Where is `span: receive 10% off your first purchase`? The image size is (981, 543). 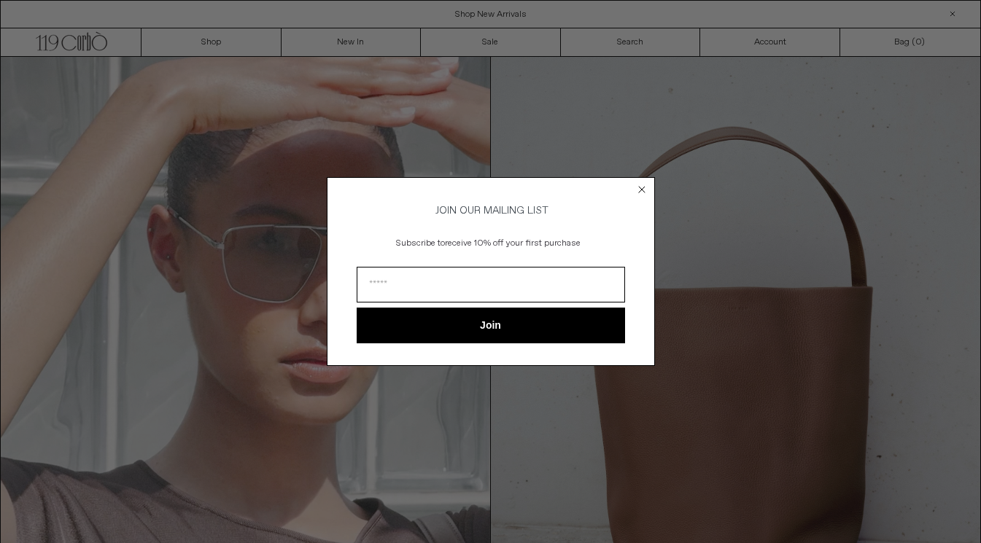
span: receive 10% off your first purchase is located at coordinates (513, 244).